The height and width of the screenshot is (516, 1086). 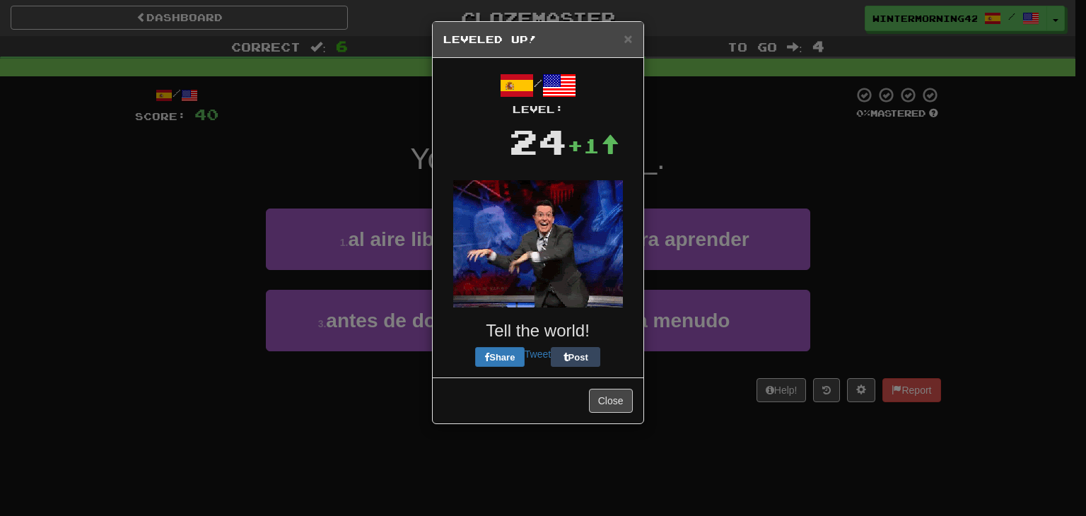 What do you see at coordinates (575, 357) in the screenshot?
I see `button: Post` at bounding box center [575, 357].